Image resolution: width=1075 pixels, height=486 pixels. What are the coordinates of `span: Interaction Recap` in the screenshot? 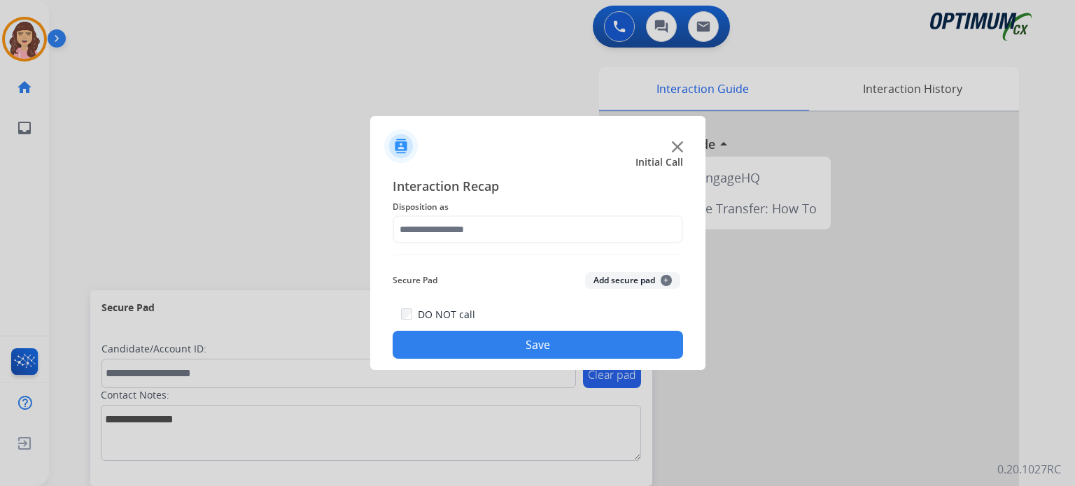 It's located at (537, 187).